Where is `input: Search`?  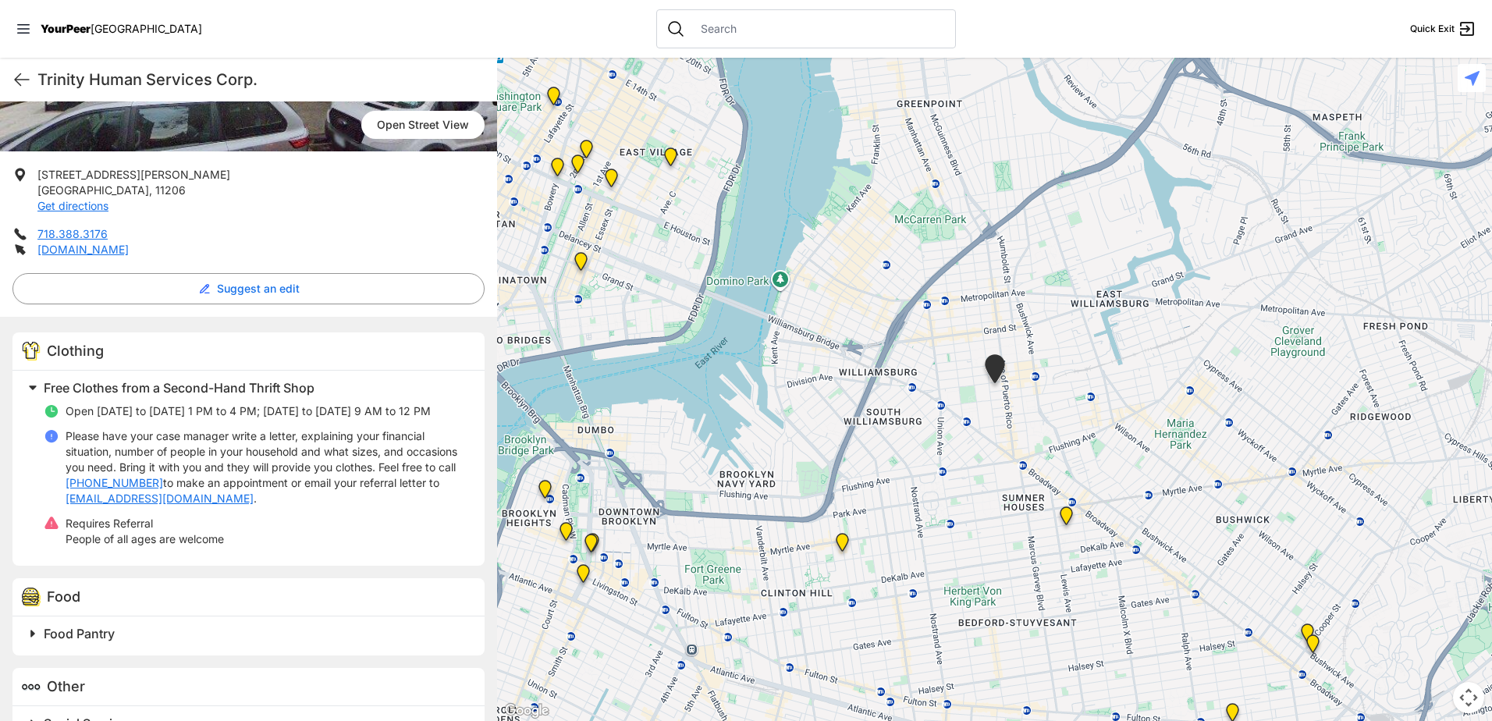 input: Search is located at coordinates (819, 29).